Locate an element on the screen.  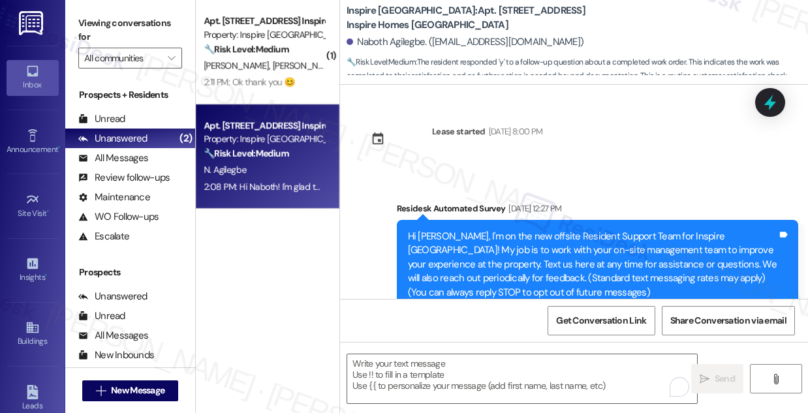
span: Send is located at coordinates (724, 378).